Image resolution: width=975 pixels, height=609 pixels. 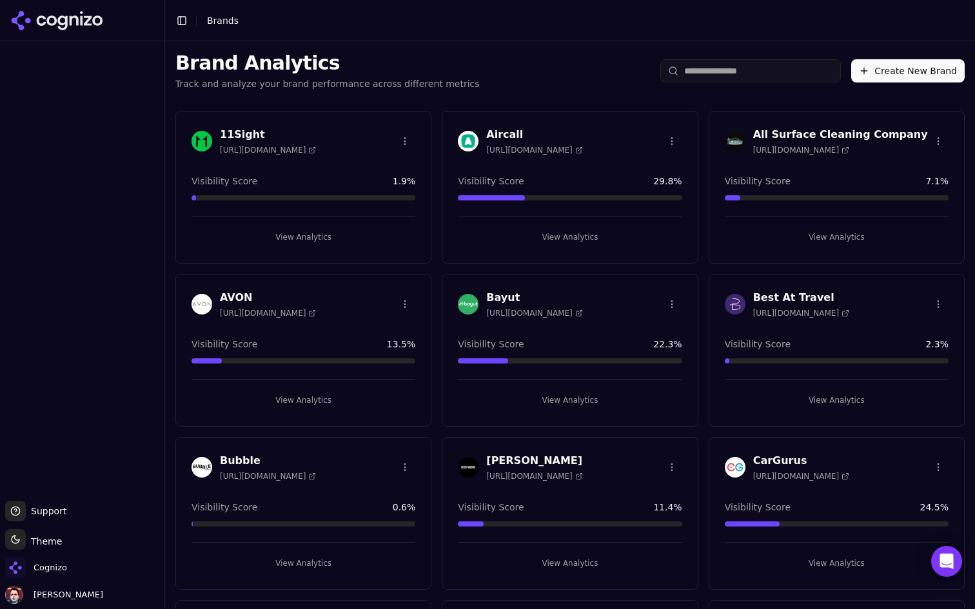 What do you see at coordinates (735, 304) in the screenshot?
I see `img: Best At Travel` at bounding box center [735, 304].